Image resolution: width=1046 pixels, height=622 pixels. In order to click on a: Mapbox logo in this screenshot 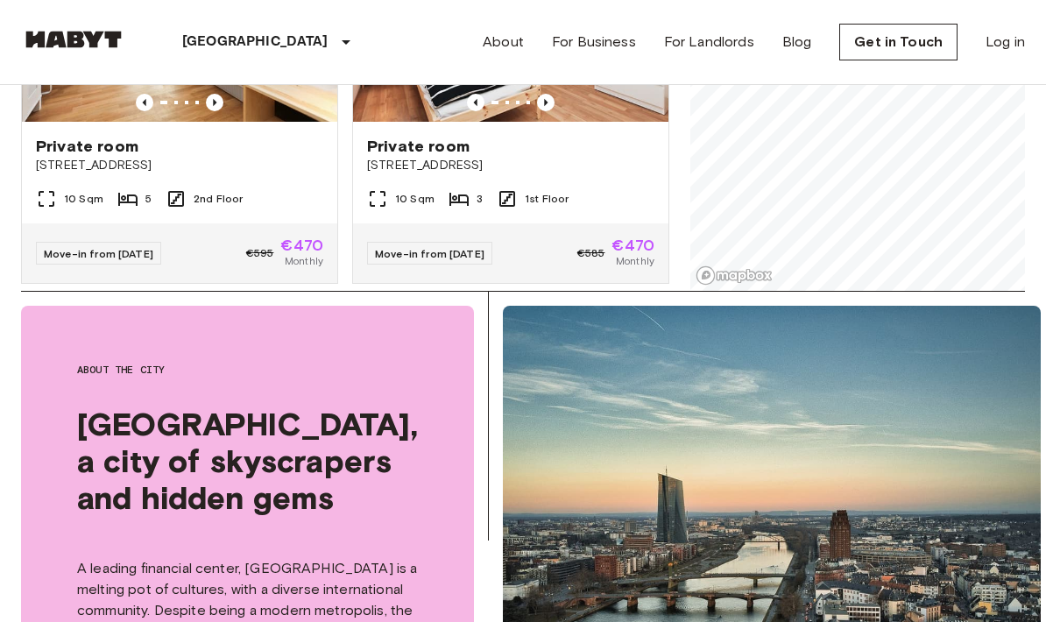, I will do `click(734, 275)`.